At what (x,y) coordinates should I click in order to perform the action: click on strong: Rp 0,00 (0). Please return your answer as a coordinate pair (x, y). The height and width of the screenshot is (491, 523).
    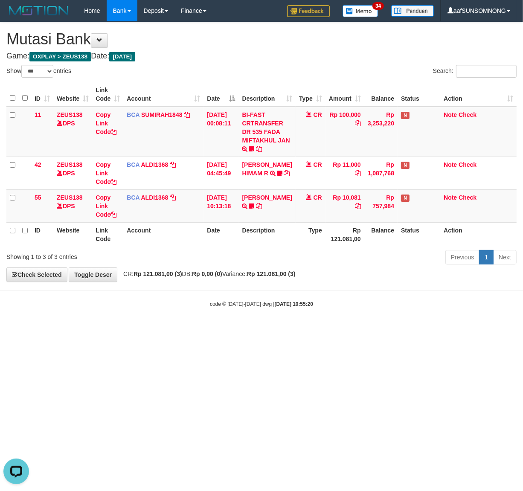
    Looking at the image, I should click on (207, 274).